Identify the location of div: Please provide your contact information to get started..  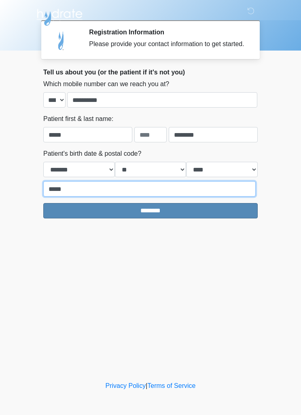
(167, 44).